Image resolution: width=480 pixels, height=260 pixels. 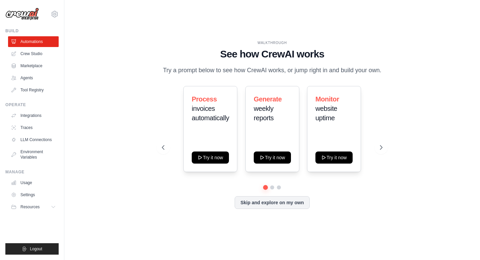 I want to click on a: Crew Studio, so click(x=33, y=54).